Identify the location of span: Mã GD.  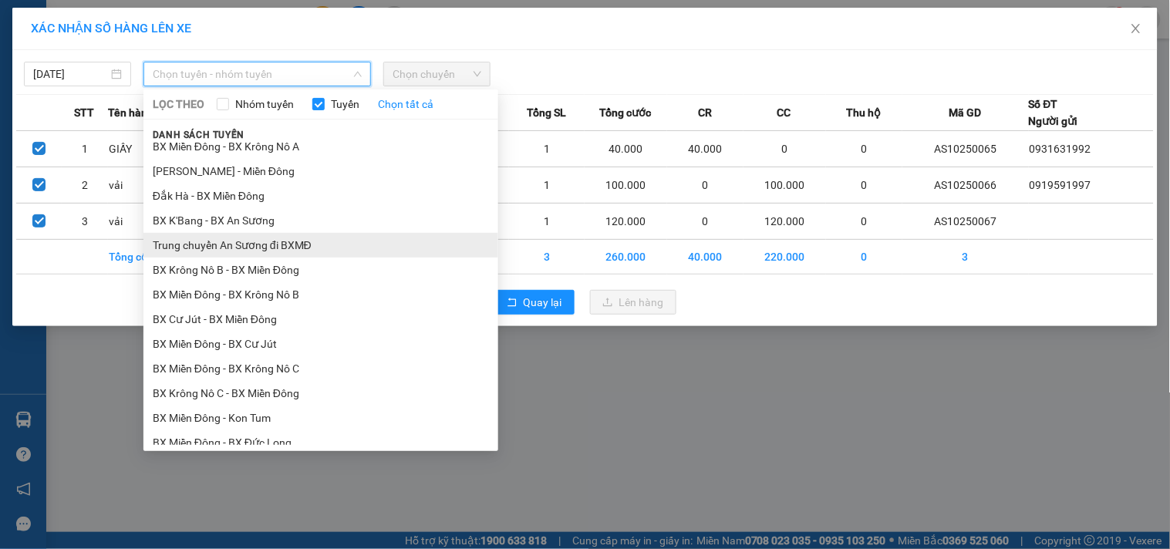
(965, 113).